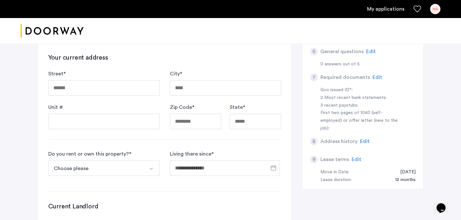 The image size is (461, 220). What do you see at coordinates (192, 154) in the screenshot?
I see `label: Living there since *` at bounding box center [192, 154].